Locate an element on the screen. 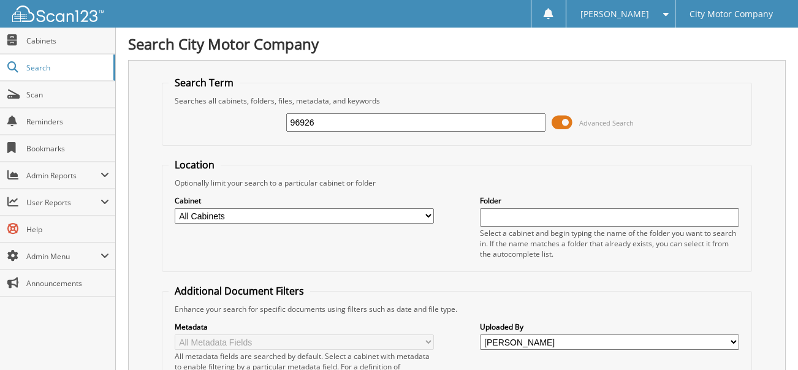 The image size is (798, 370). span: Cabinets is located at coordinates (67, 40).